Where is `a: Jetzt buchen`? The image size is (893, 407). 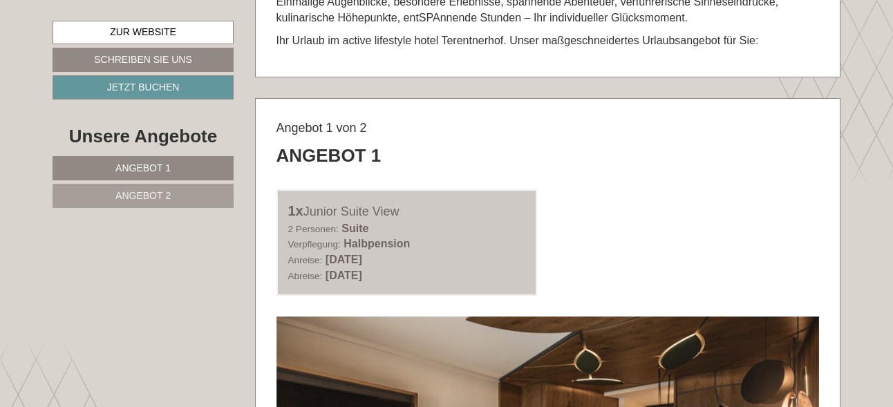 a: Jetzt buchen is located at coordinates (143, 87).